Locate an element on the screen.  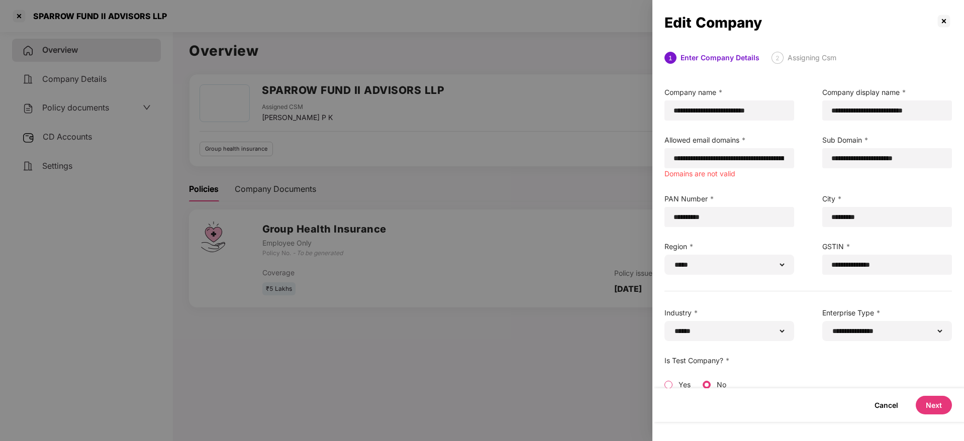
span: 2 is located at coordinates (777, 58).